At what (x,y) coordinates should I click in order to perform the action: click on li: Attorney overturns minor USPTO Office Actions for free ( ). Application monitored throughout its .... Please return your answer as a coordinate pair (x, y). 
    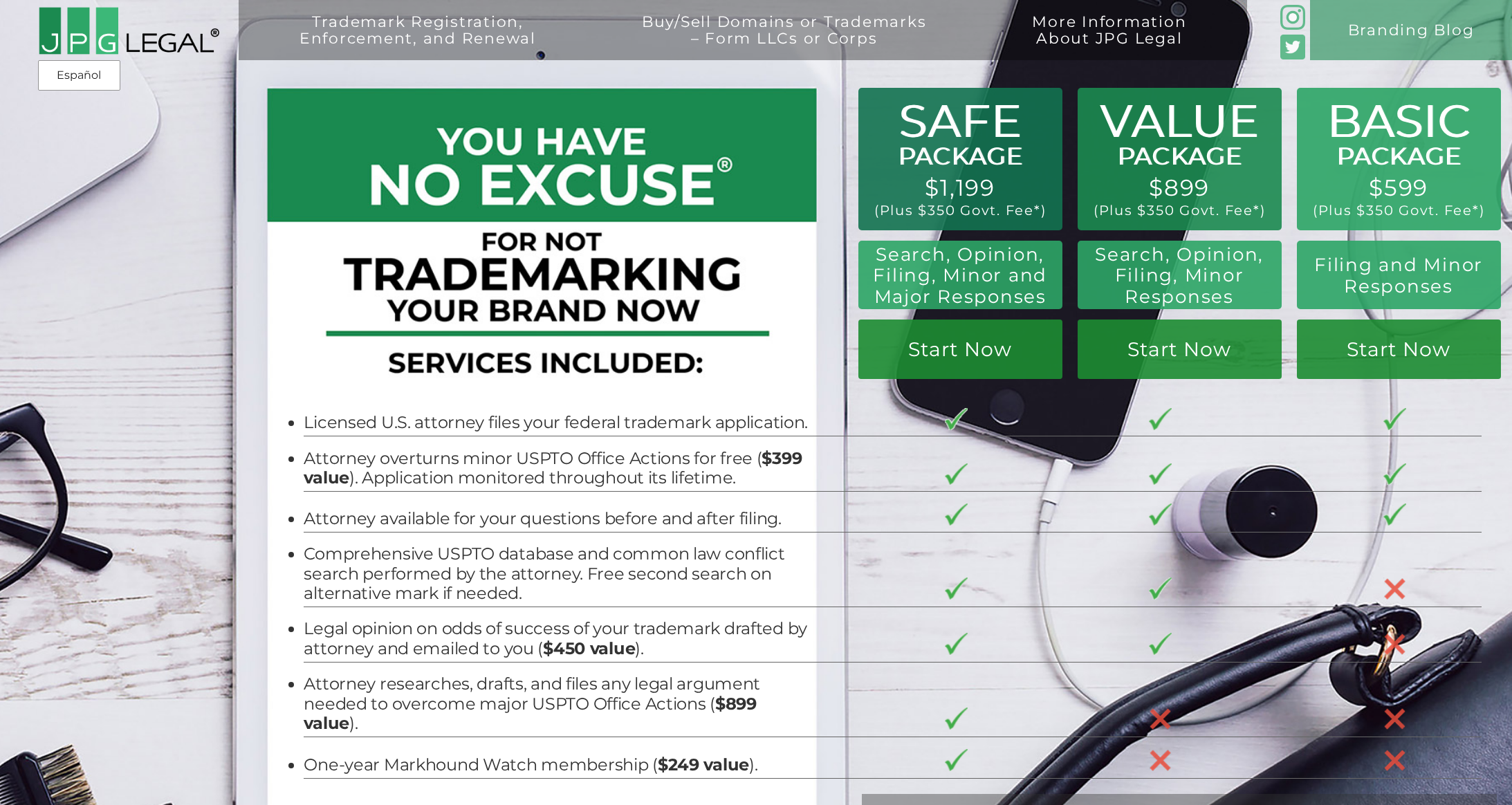
    Looking at the image, I should click on (558, 468).